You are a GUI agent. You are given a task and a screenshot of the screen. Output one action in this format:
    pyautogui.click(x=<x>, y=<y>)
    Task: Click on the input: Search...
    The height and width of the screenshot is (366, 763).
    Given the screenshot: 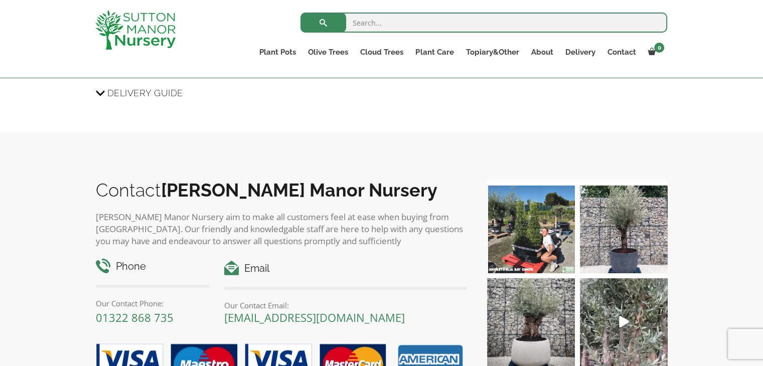 What is the action you would take?
    pyautogui.click(x=484, y=23)
    